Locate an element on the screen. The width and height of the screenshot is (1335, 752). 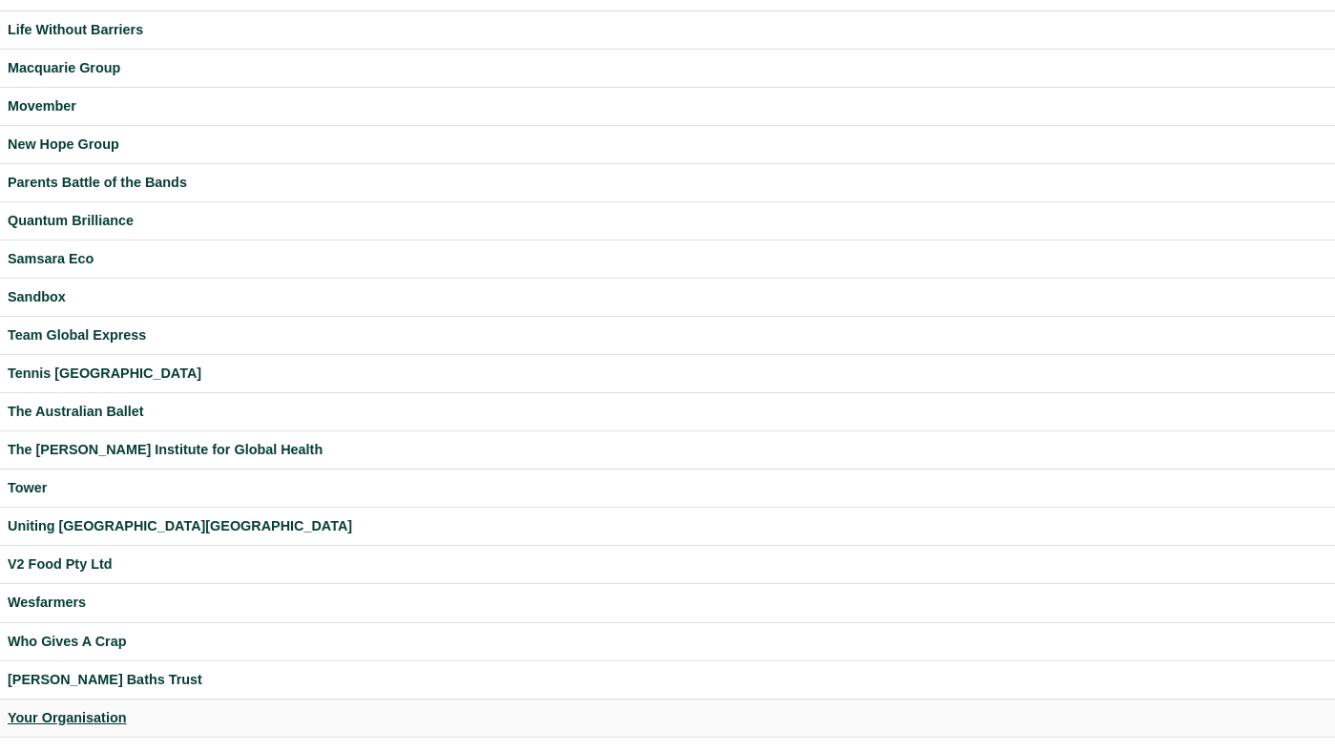
div: The Australian Ballet is located at coordinates (667, 411).